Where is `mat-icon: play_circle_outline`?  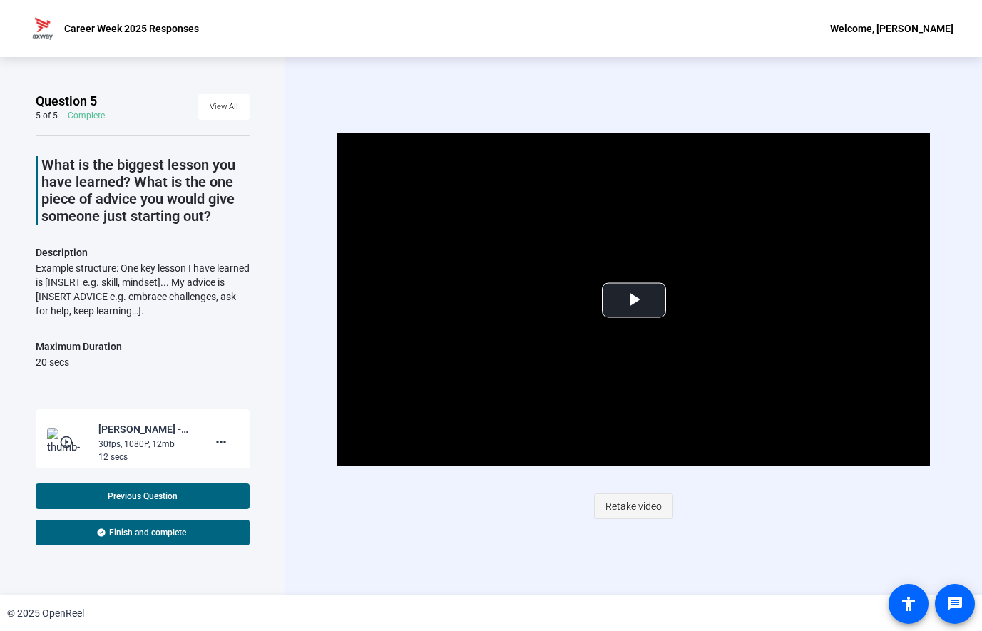
mat-icon: play_circle_outline is located at coordinates (68, 442).